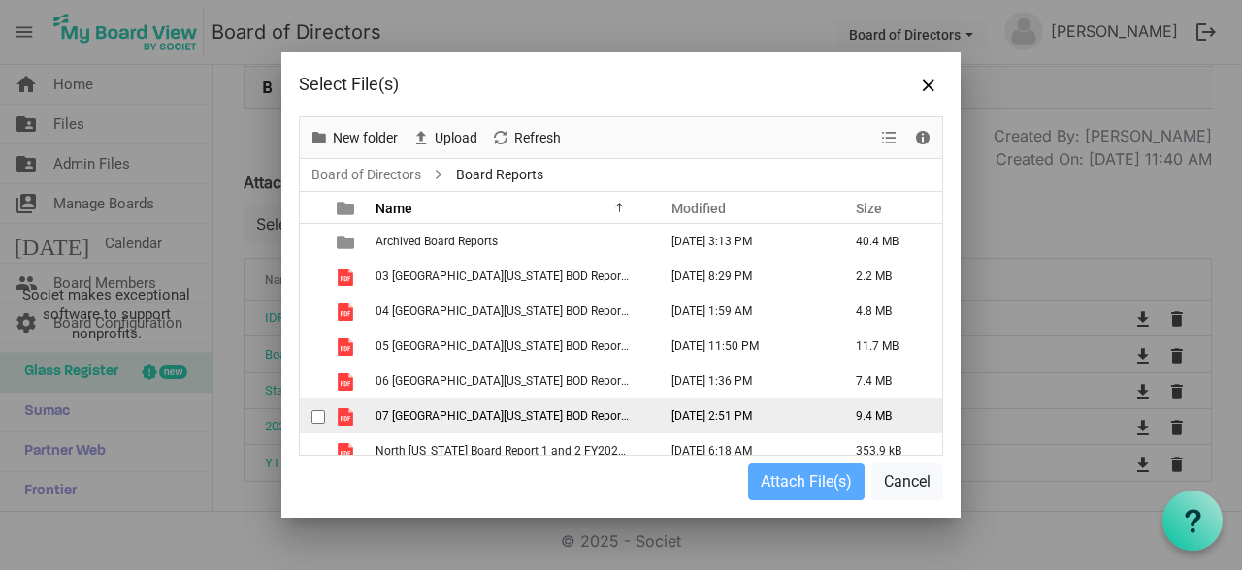 This screenshot has height=570, width=1242. I want to click on button: Refresh, so click(526, 138).